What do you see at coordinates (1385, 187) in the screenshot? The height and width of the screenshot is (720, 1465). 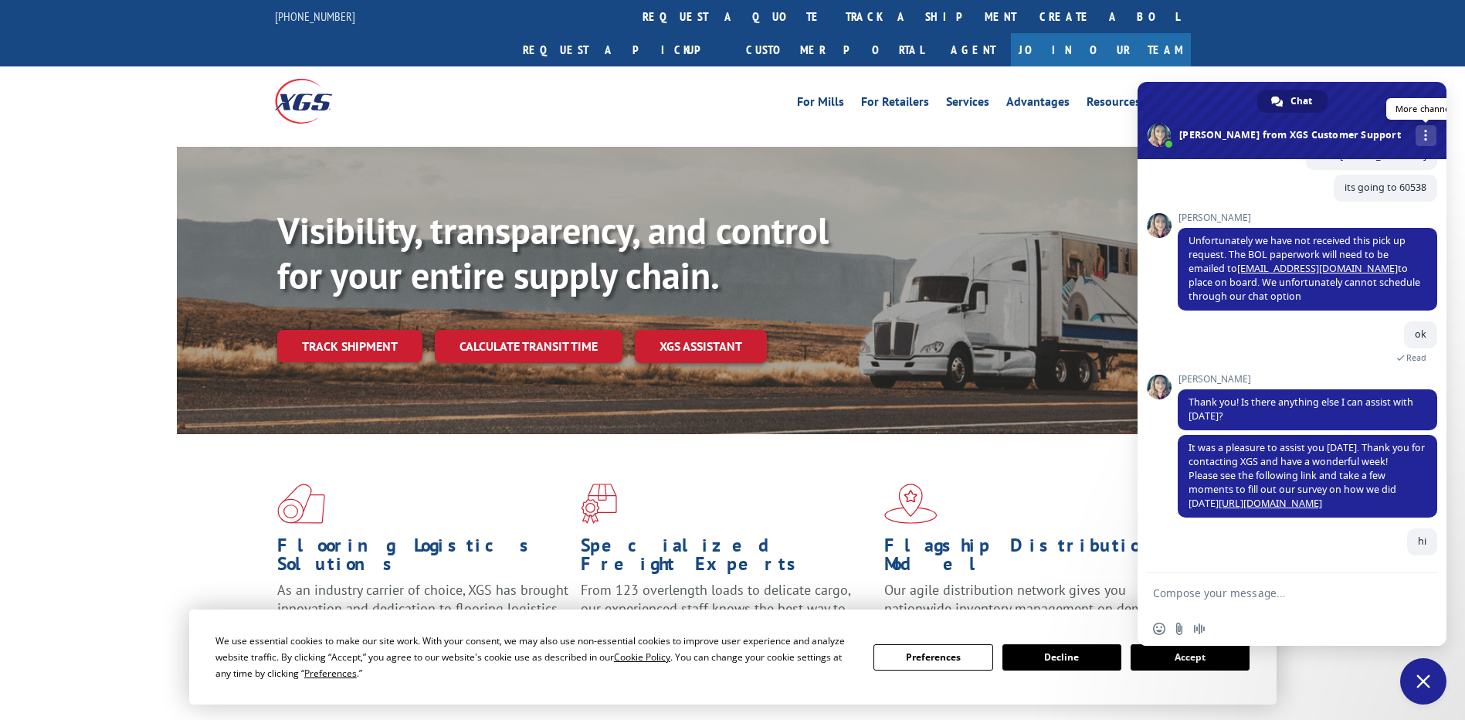 I see `span: its going to 60538` at bounding box center [1385, 187].